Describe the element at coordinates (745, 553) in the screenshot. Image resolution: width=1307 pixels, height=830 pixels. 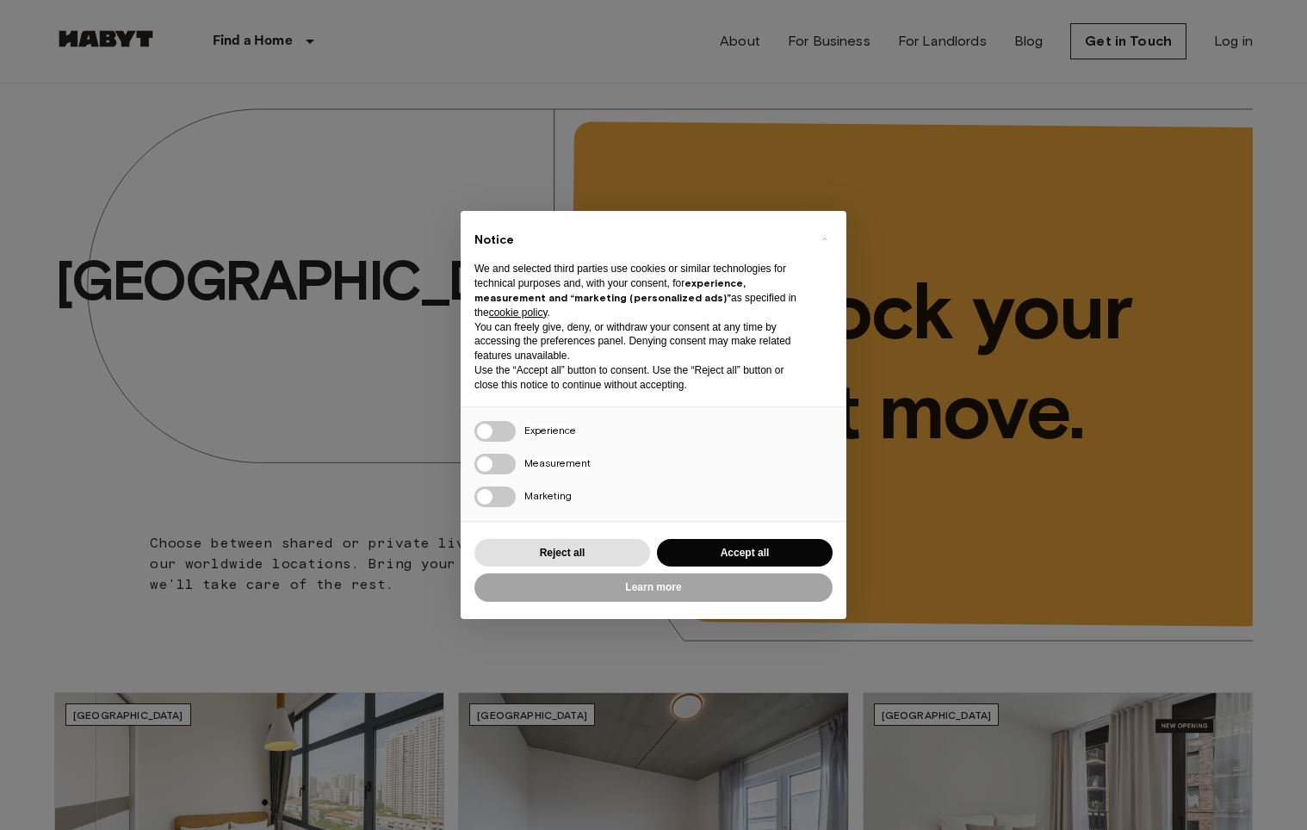
I see `button: Accept all` at that location.